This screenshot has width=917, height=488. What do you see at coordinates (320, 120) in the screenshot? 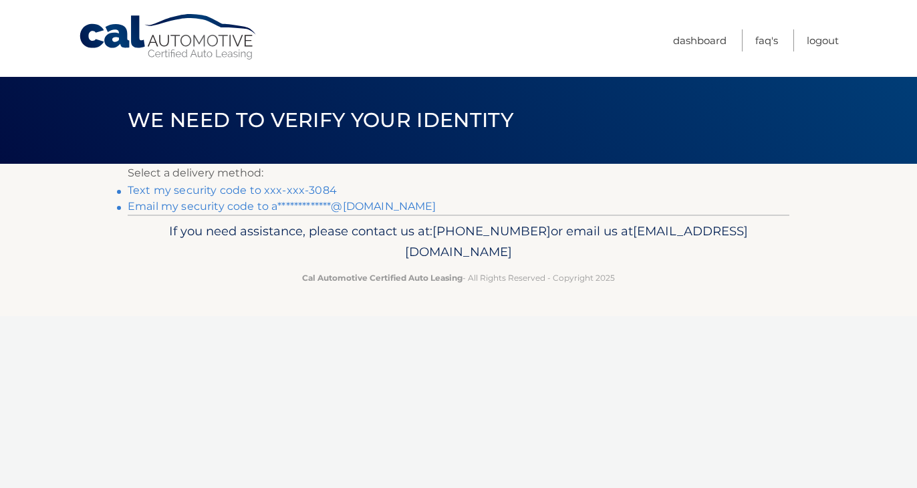
I see `span: We need to verify your identity` at bounding box center [320, 120].